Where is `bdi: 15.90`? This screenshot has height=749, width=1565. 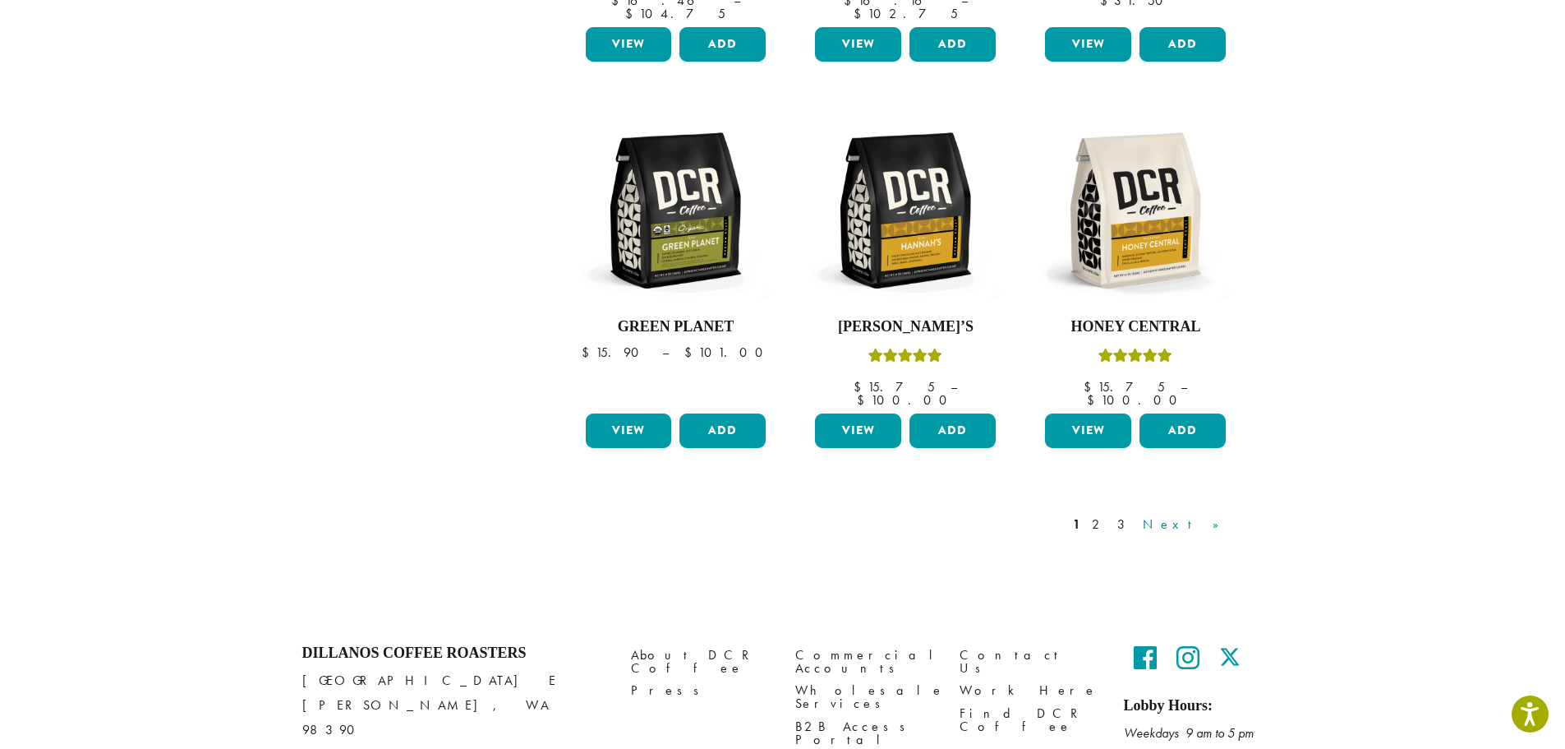 bdi: 15.90 is located at coordinates (614, 352).